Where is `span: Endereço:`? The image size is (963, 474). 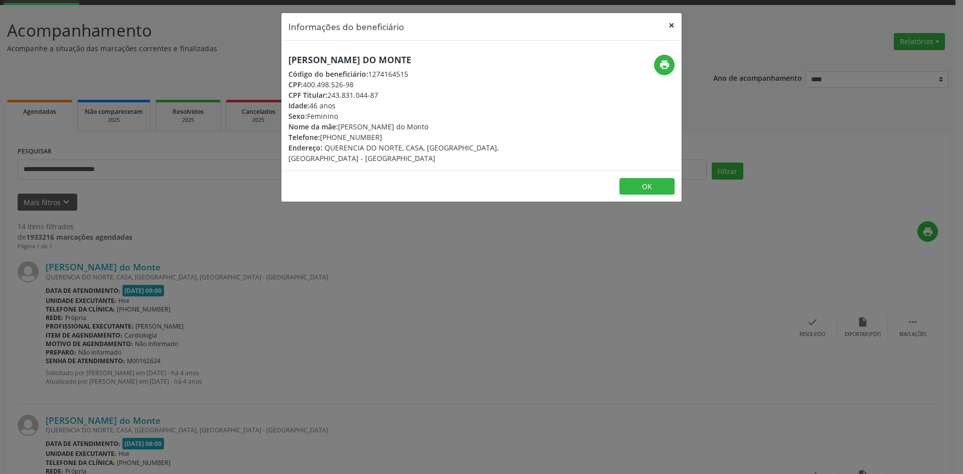
span: Endereço: is located at coordinates (306, 148).